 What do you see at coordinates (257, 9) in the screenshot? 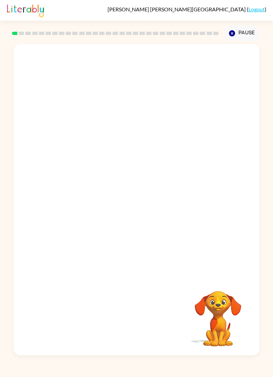
I see `a: Logout` at bounding box center [257, 9].